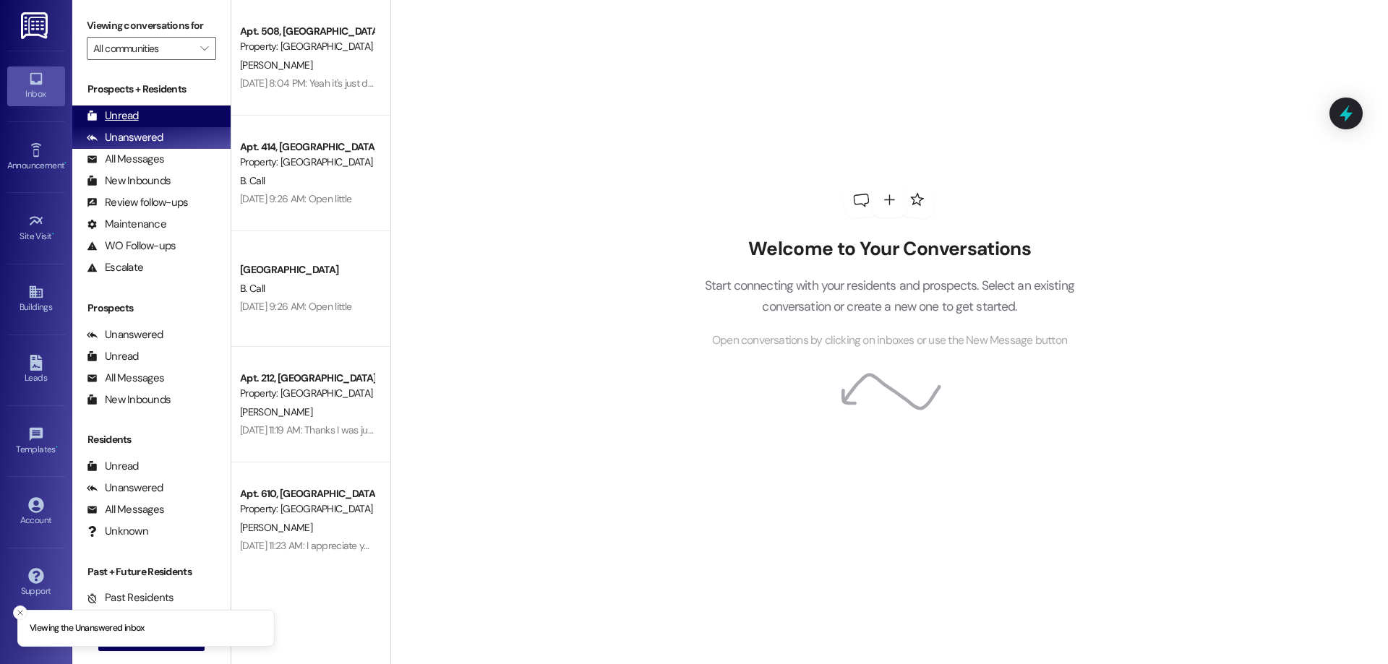  What do you see at coordinates (36, 513) in the screenshot?
I see `a: Account` at bounding box center [36, 513].